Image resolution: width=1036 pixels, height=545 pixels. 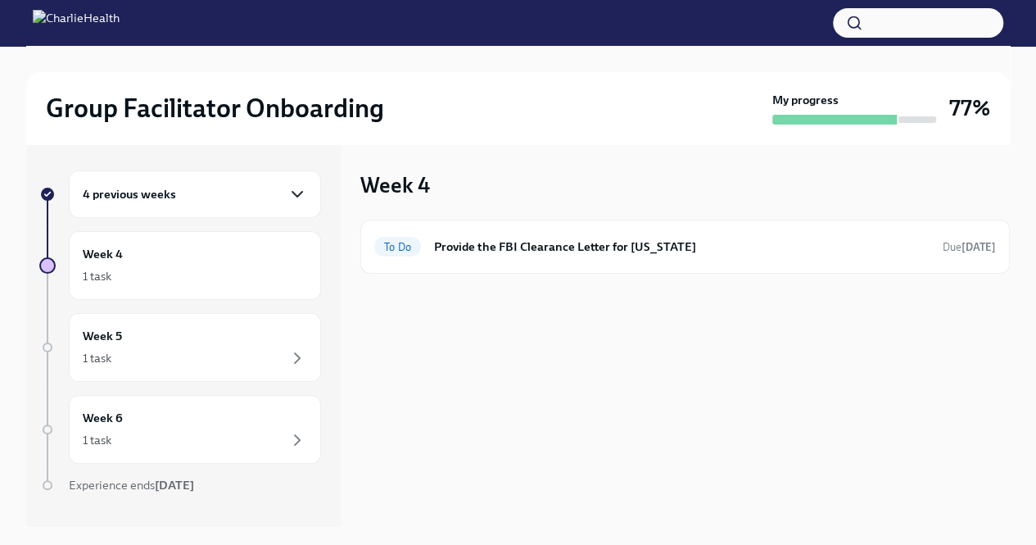 I want to click on h3: 77%, so click(x=970, y=108).